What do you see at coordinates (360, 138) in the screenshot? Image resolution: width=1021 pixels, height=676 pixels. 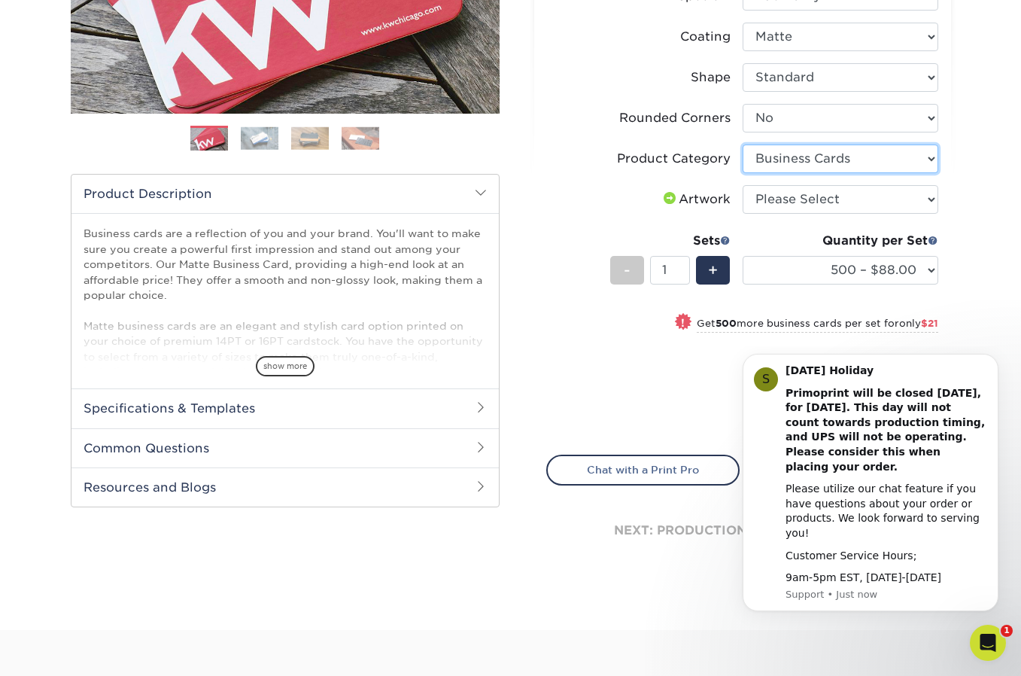 I see `img: Business Cards 04` at bounding box center [360, 138].